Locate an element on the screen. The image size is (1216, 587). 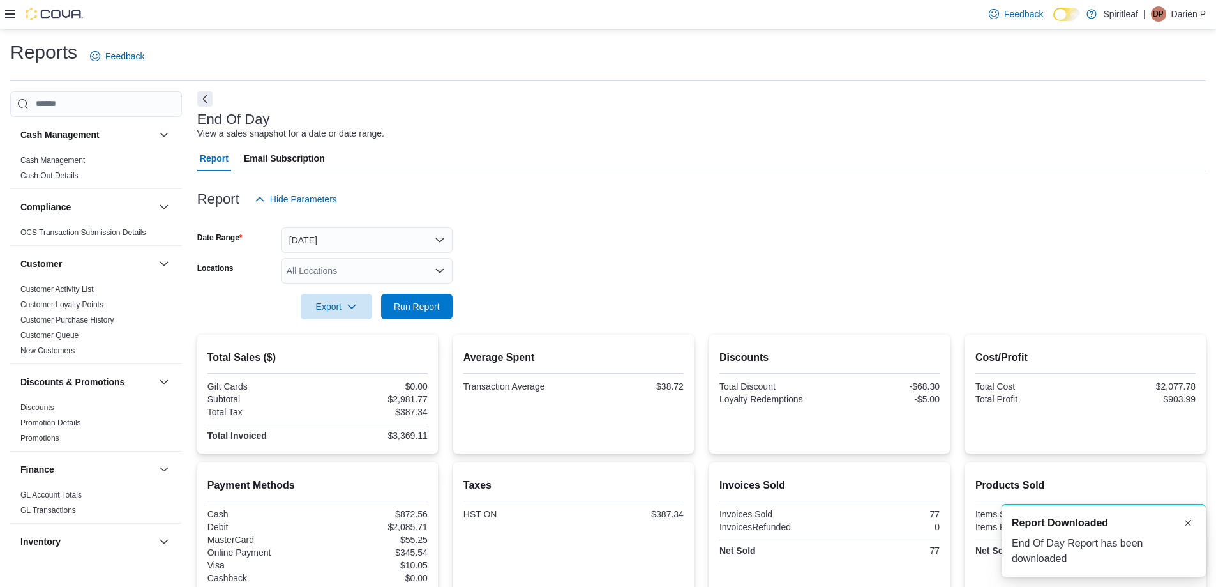
h3: Inventory is located at coordinates (40, 541).